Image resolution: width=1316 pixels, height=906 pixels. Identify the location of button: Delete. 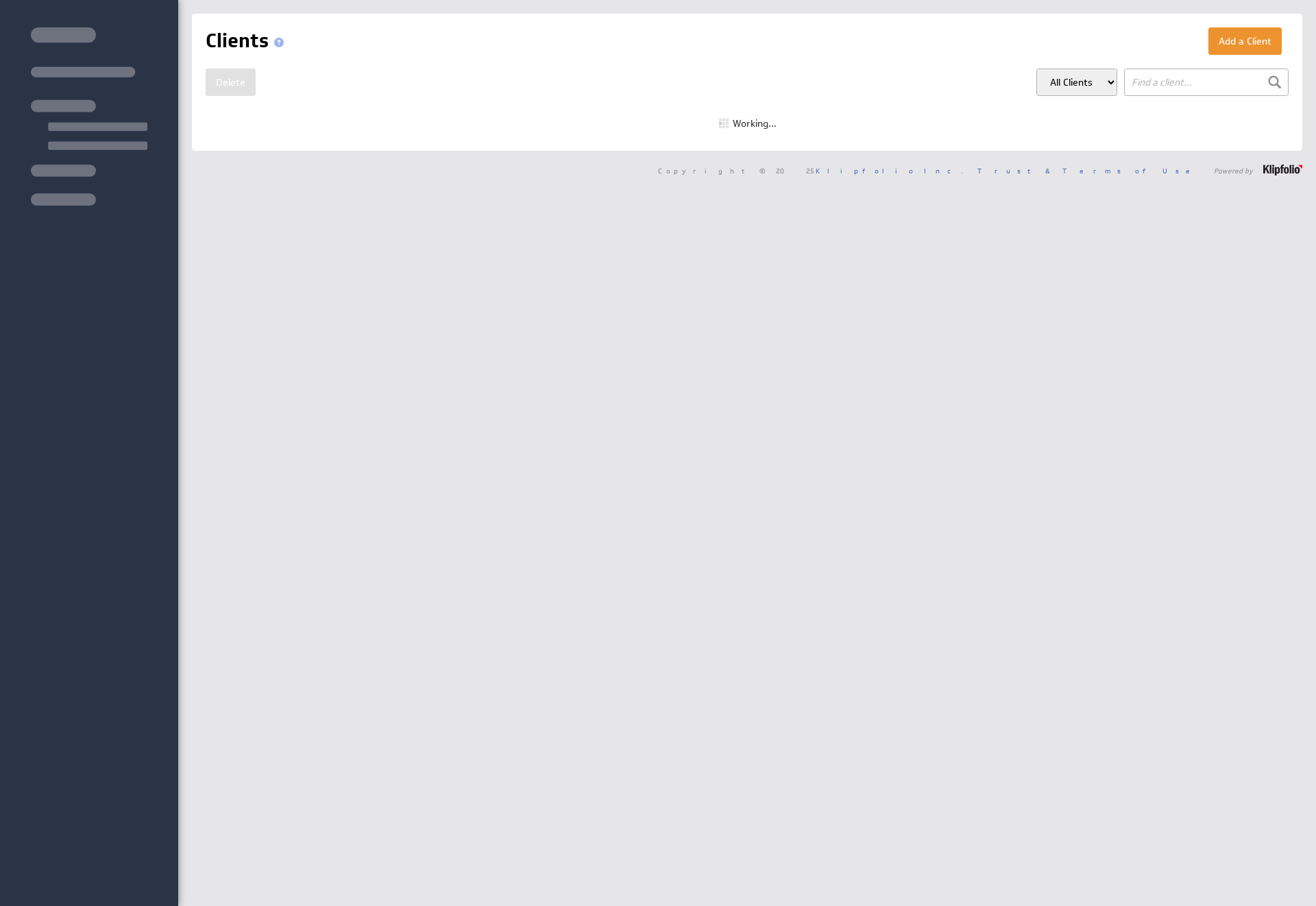
(231, 83).